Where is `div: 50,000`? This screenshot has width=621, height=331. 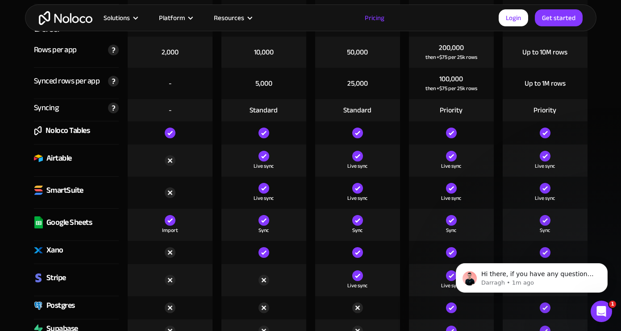 div: 50,000 is located at coordinates (357, 52).